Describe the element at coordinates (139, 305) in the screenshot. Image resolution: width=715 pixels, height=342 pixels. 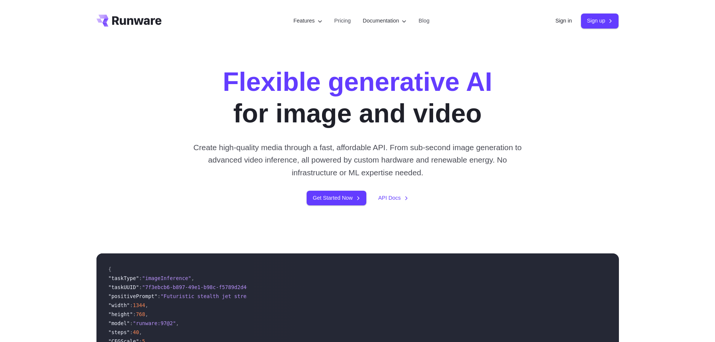
I see `span: 1344` at that location.